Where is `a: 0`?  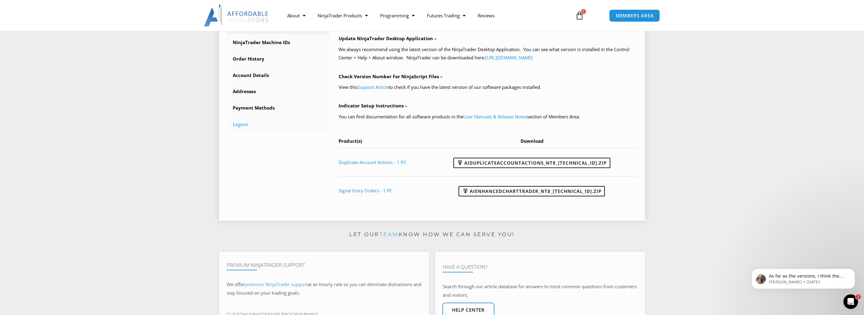
a: 0 is located at coordinates (580, 16).